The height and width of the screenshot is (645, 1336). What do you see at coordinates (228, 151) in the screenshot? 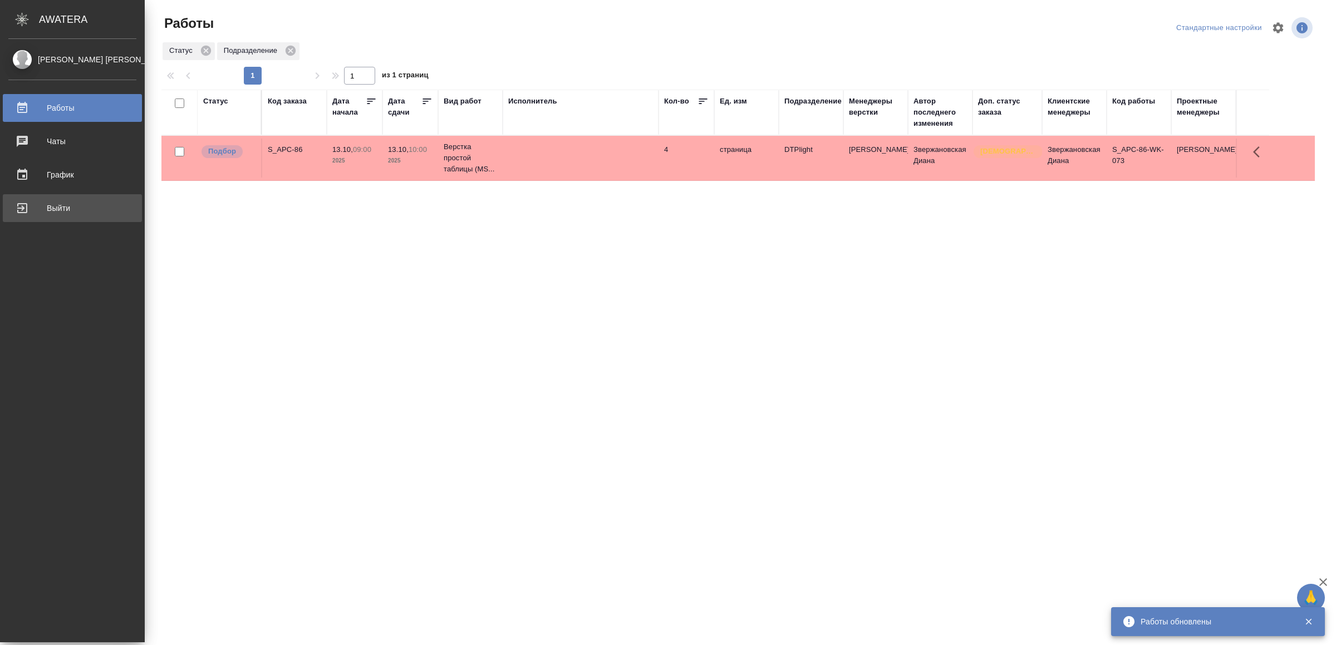
I see `div: Можно подбирать исполнителей` at bounding box center [228, 151].